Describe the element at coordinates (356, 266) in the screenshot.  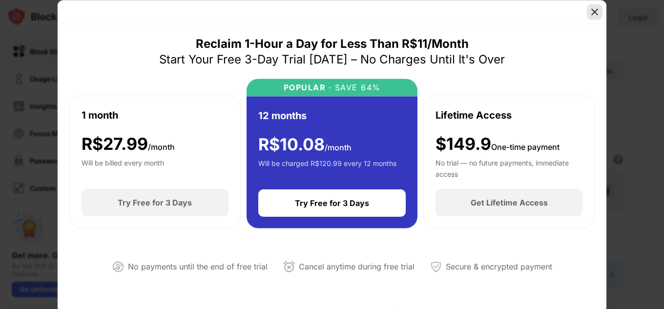
I see `div: Cancel anytime during free trial` at that location.